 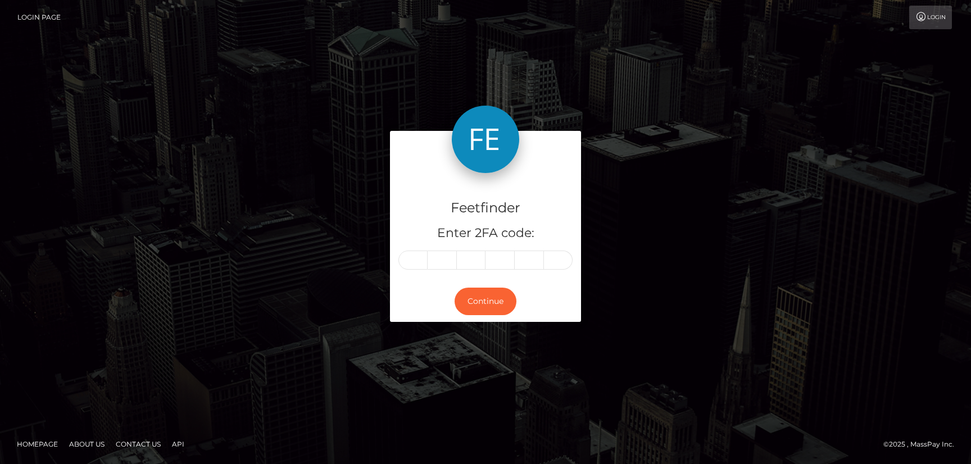 I want to click on a: Homepage, so click(x=37, y=444).